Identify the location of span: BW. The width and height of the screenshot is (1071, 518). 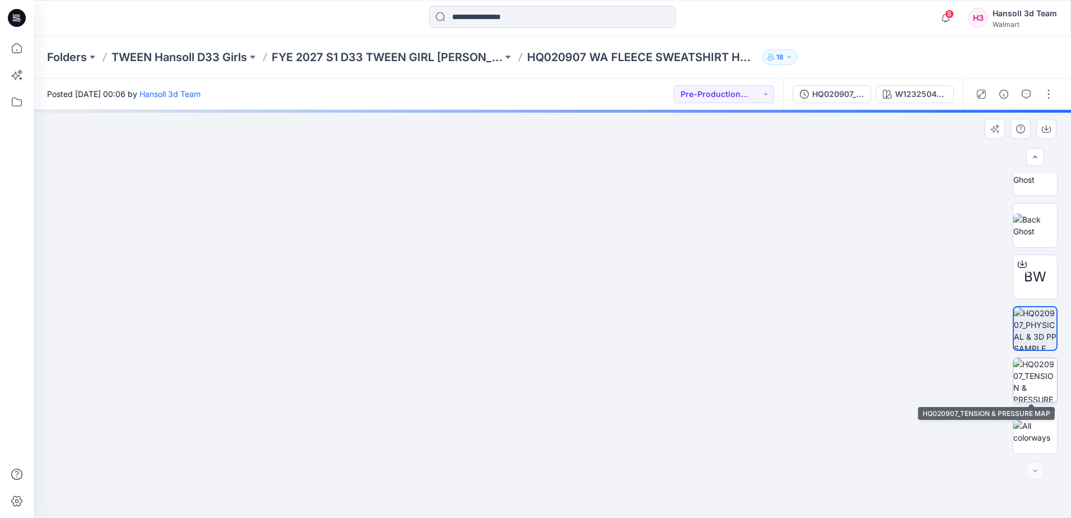
(1036, 277).